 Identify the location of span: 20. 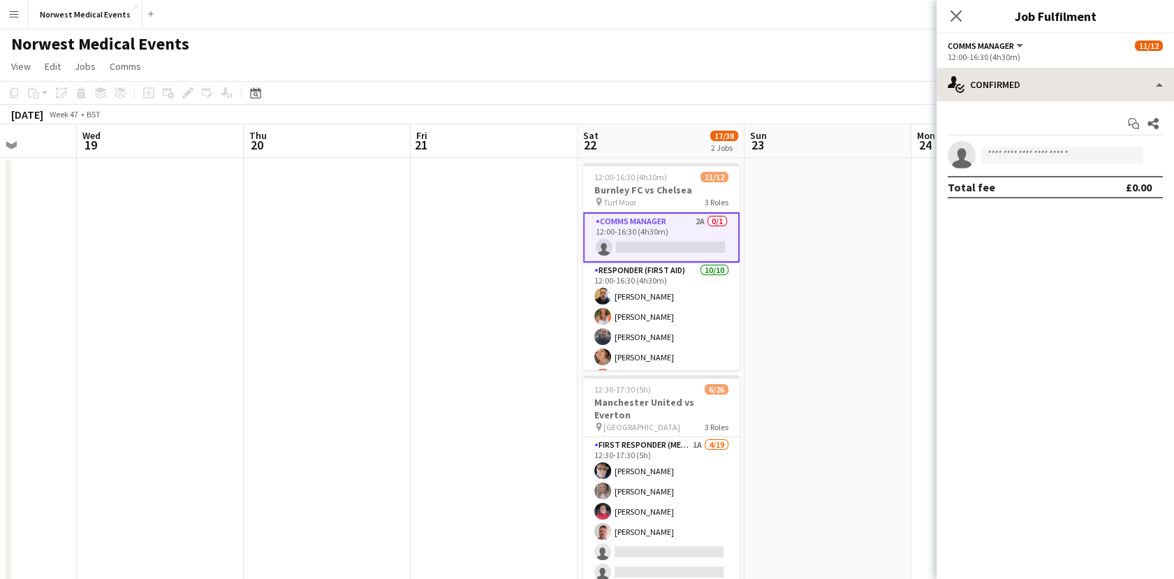
(257, 145).